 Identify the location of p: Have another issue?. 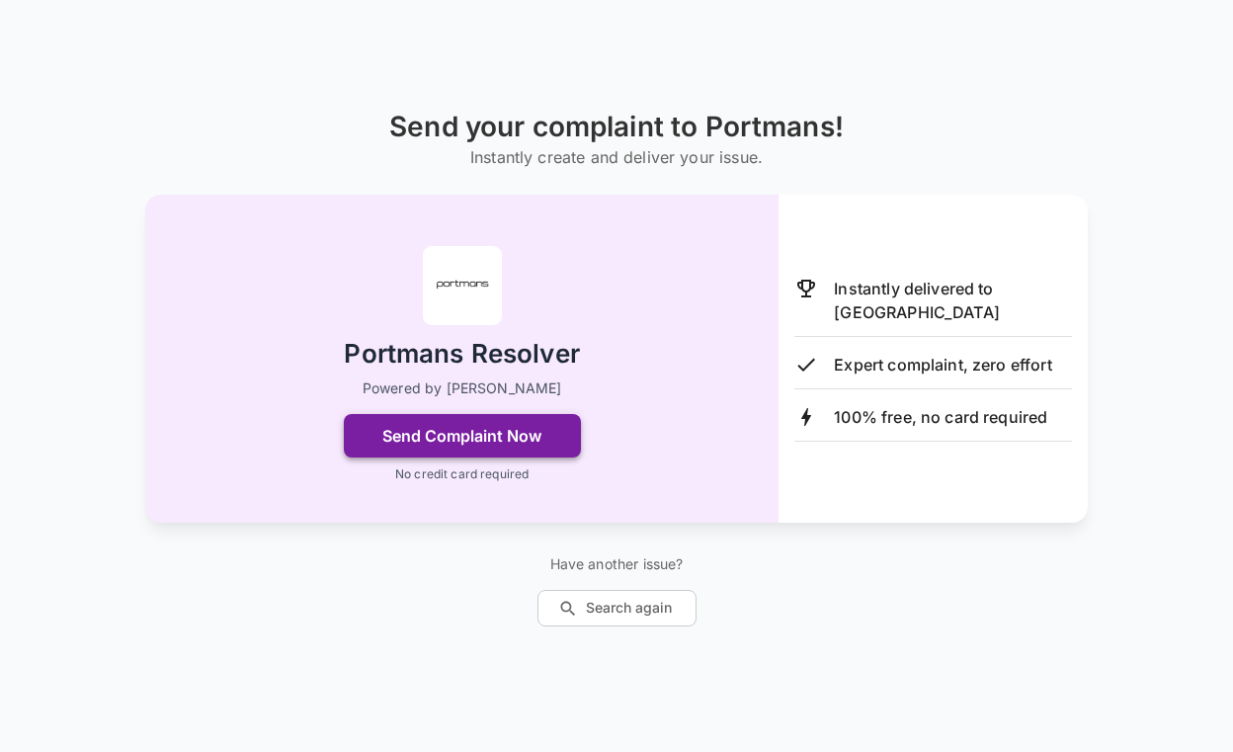
(617, 564).